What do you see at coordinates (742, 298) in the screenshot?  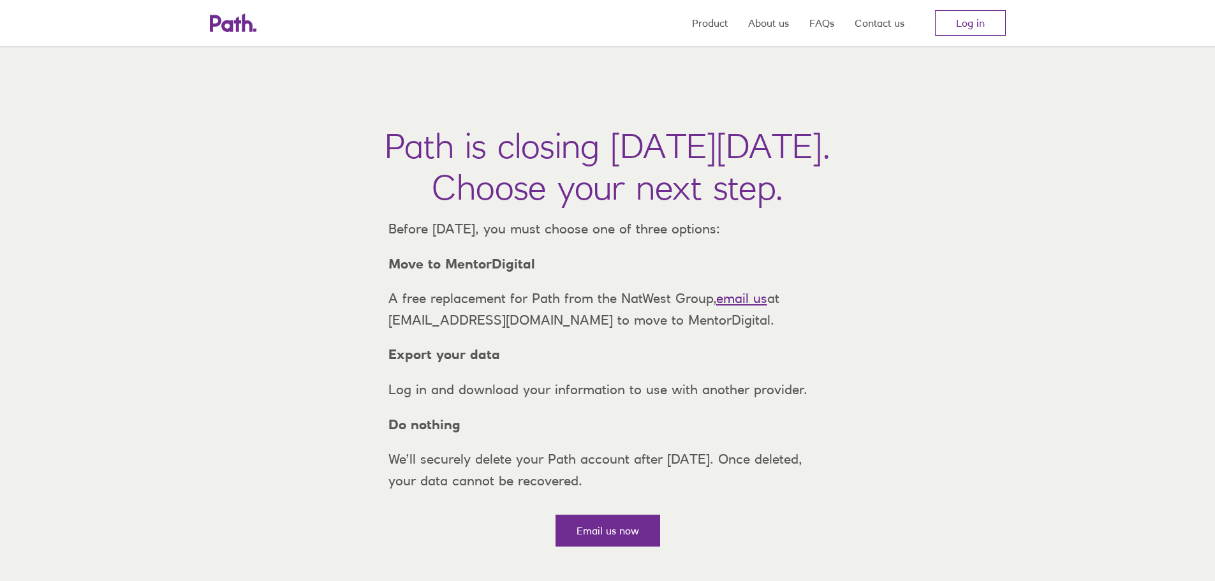 I see `a: email us` at bounding box center [742, 298].